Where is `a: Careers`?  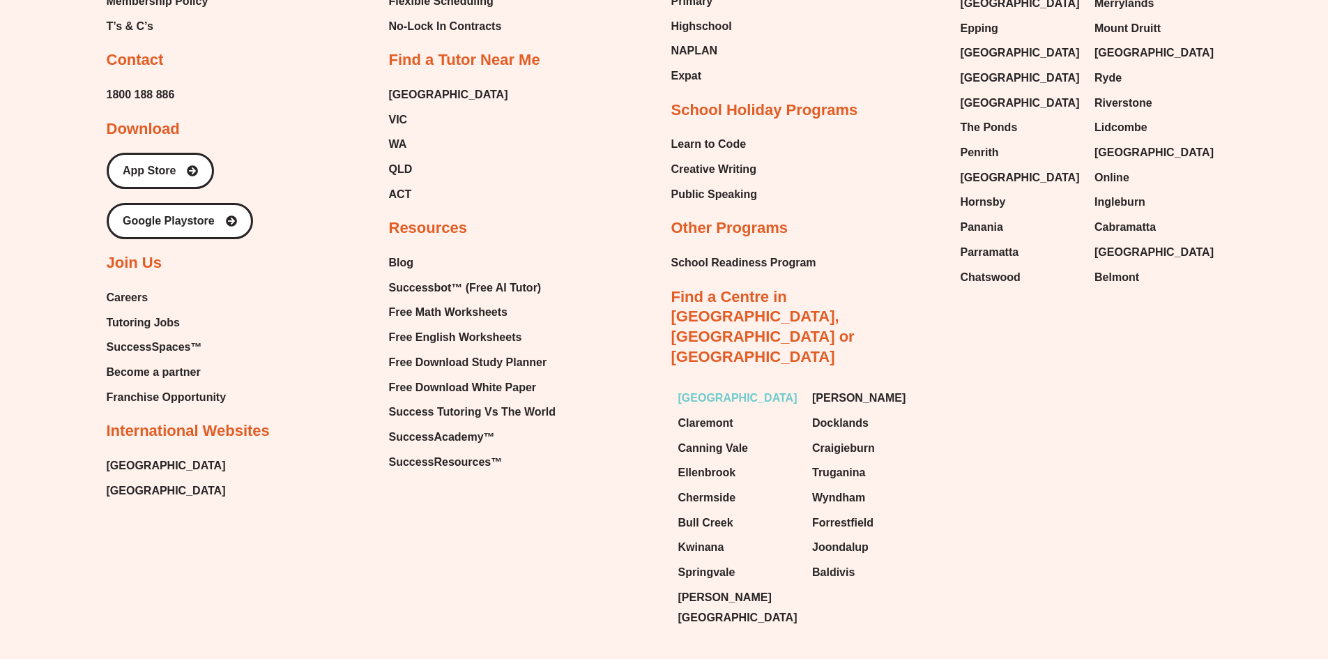
a: Careers is located at coordinates (167, 298).